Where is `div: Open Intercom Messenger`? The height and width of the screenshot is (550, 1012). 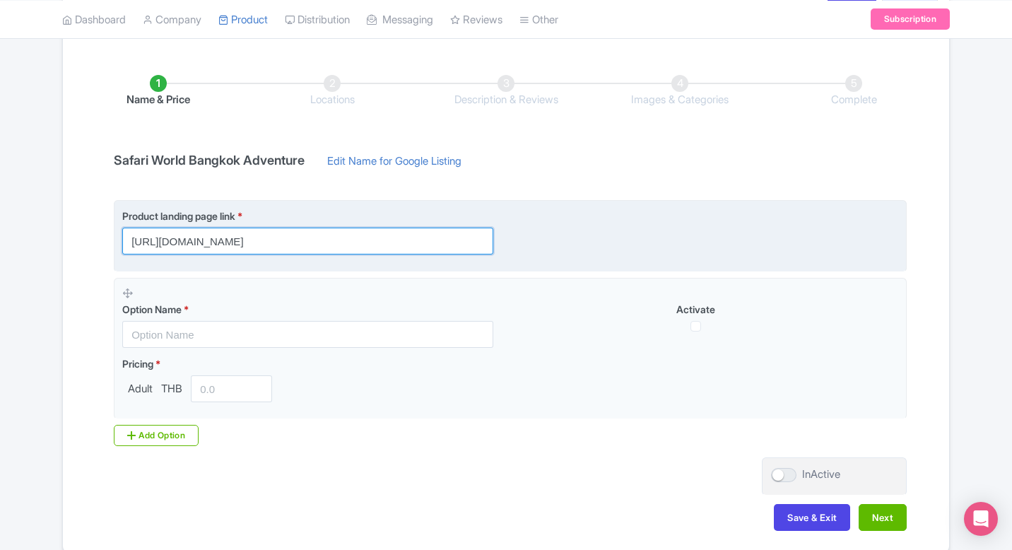 div: Open Intercom Messenger is located at coordinates (981, 519).